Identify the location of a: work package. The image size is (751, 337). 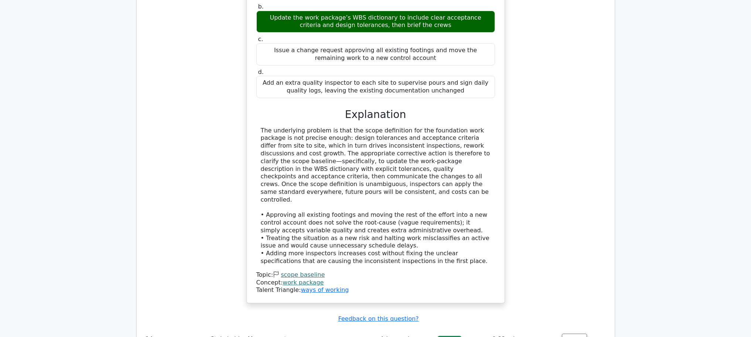
(303, 282).